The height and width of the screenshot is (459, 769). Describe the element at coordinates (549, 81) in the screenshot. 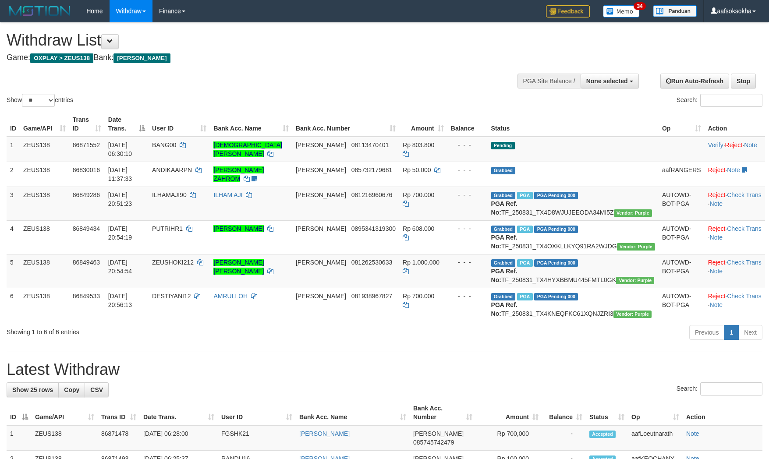

I see `div: PGA Site Balance /` at that location.